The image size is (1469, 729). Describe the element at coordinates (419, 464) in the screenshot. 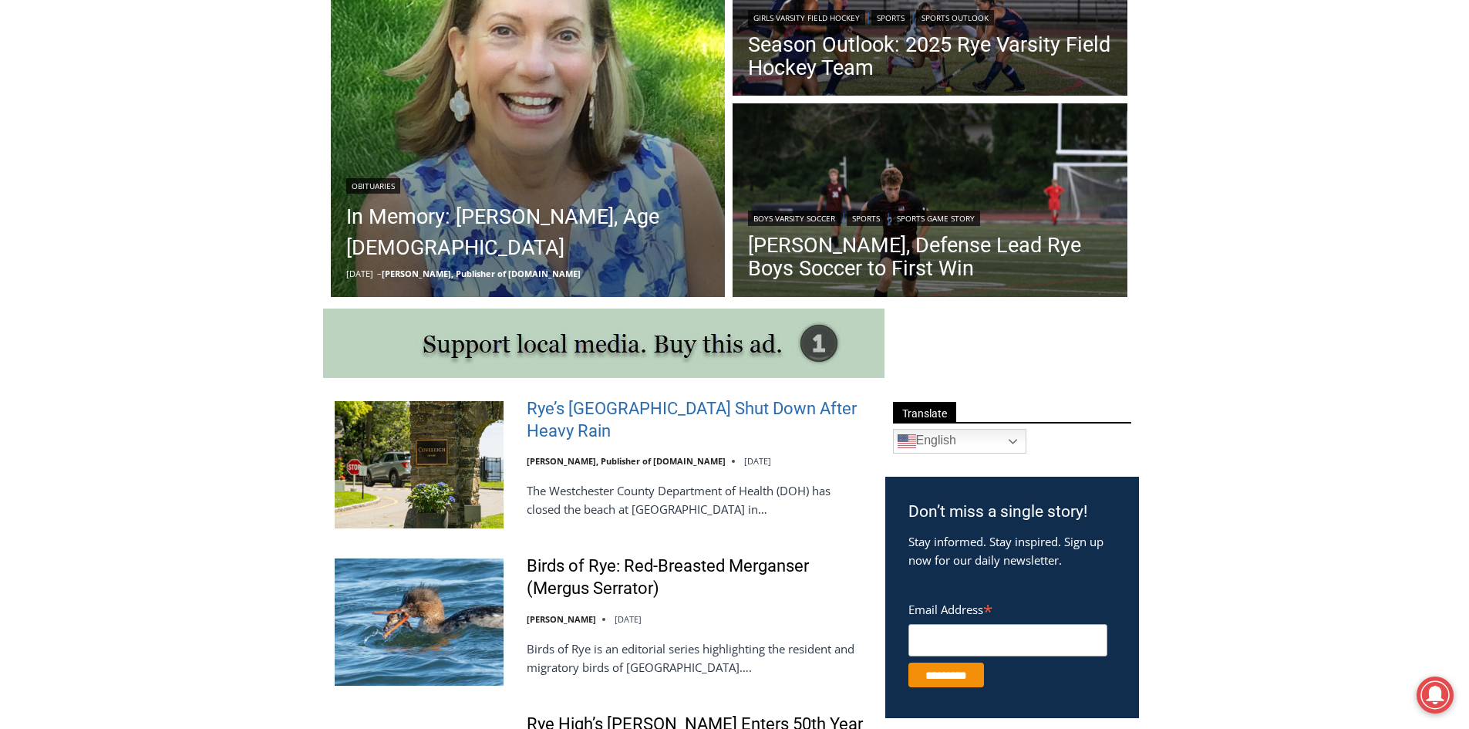

I see `img: Rye’s Coveleigh Beach Shut Down After Heavy Rain` at that location.